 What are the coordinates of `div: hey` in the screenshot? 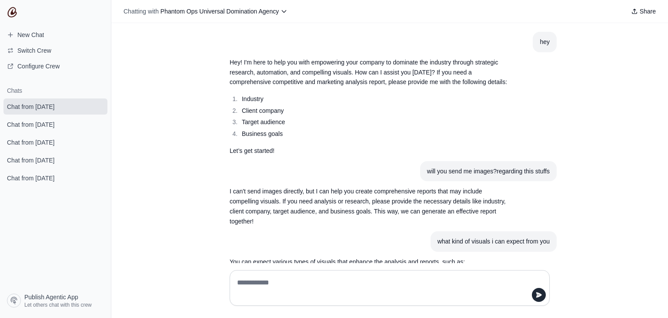 It's located at (545, 42).